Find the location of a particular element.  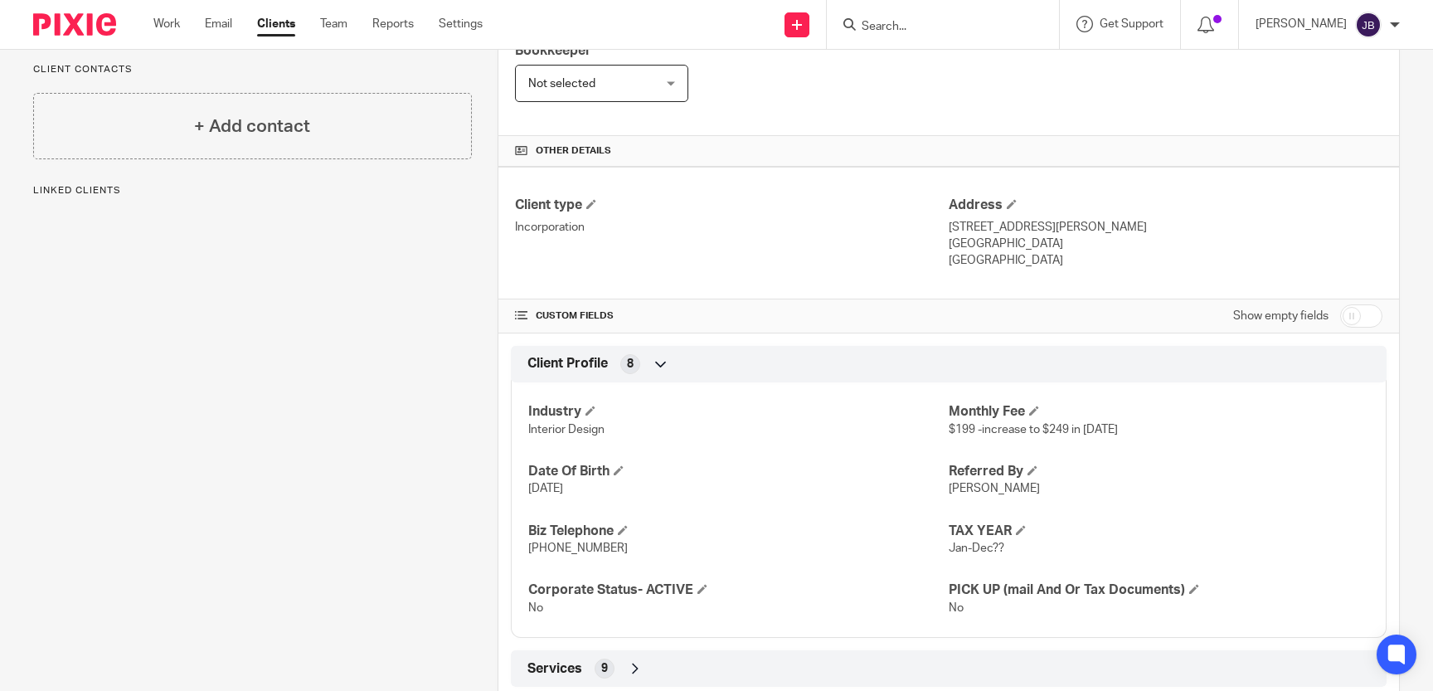

img: svg%3E is located at coordinates (1369, 25).